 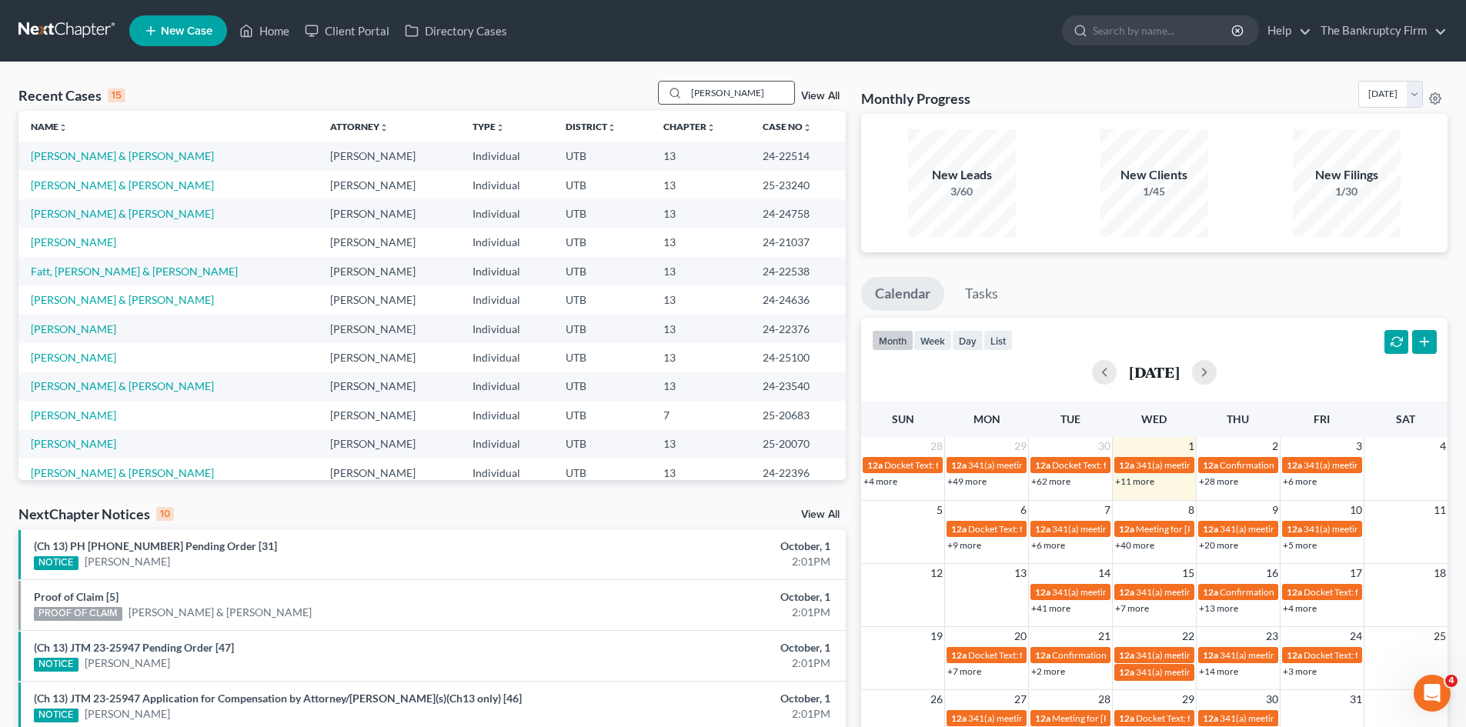 I want to click on a: +14 more, so click(x=1218, y=671).